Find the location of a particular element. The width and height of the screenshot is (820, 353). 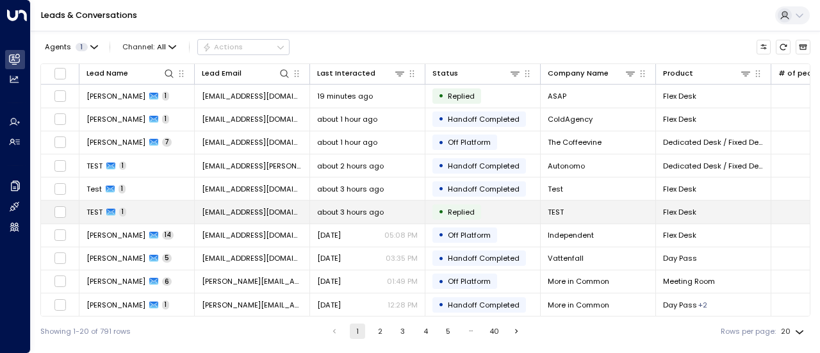

button: Agents1 is located at coordinates (70, 47).